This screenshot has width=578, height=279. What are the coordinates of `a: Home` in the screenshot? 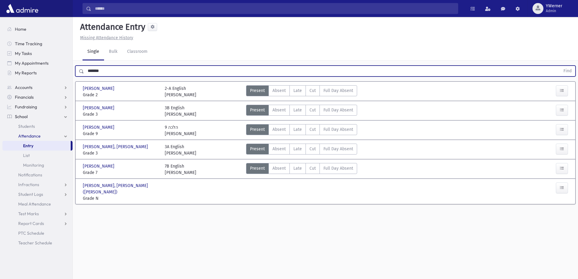 It's located at (37, 29).